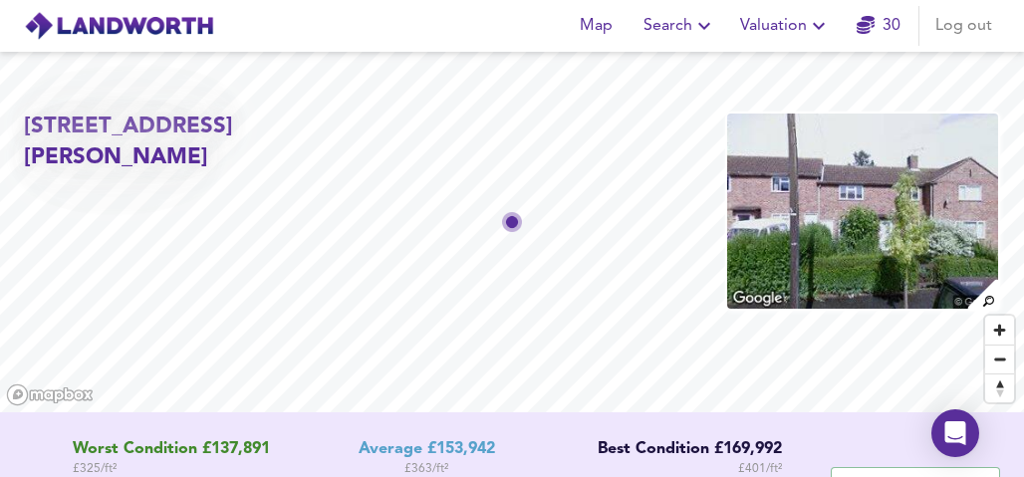  I want to click on button: Log out, so click(963, 26).